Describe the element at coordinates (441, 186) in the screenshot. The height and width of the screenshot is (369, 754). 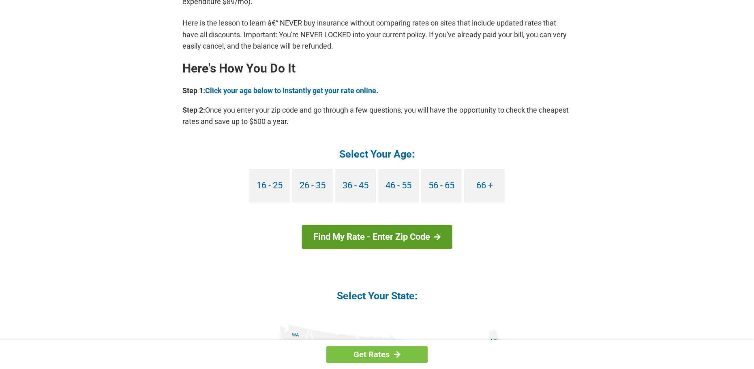
I see `a: 56 - 65` at that location.